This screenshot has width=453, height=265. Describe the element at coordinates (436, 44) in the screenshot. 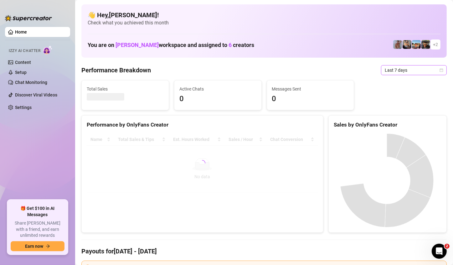

I see `span: + 2` at that location.